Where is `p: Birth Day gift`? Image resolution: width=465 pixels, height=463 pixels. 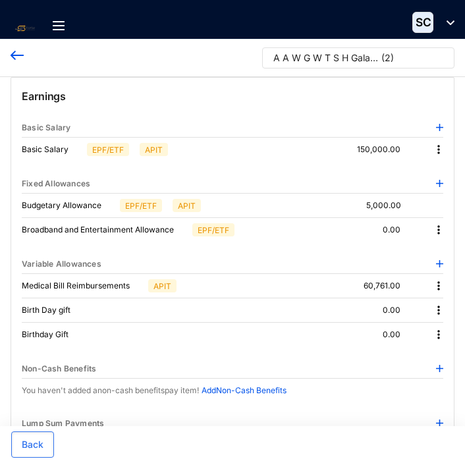
p: Birth Day gift is located at coordinates (53, 310).